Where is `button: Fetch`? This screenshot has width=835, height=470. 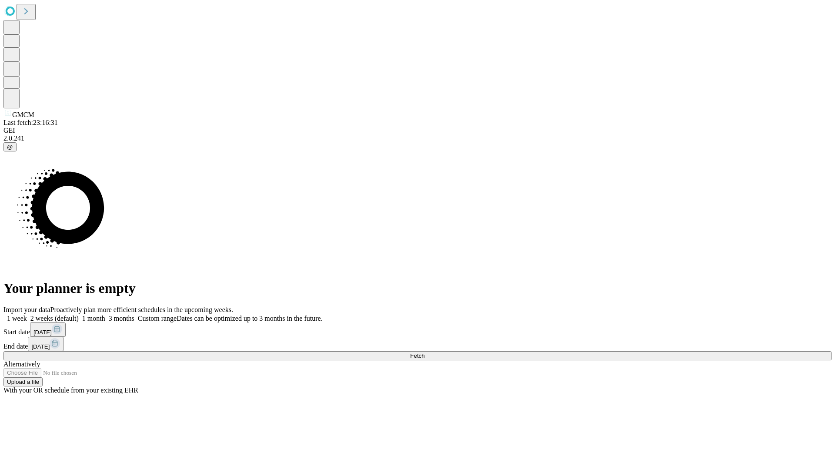 button: Fetch is located at coordinates (417, 355).